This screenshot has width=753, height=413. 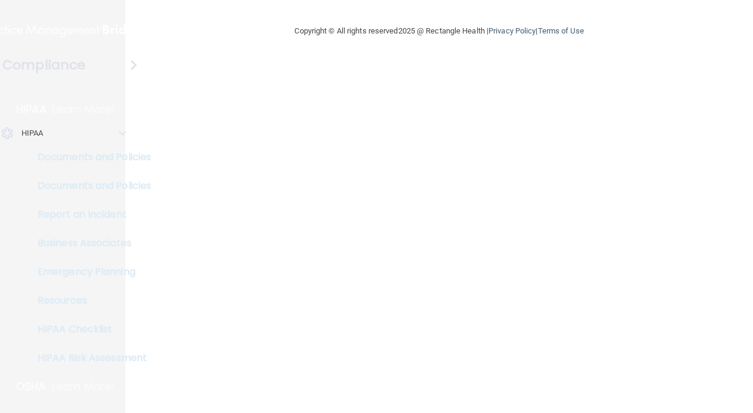 What do you see at coordinates (561, 30) in the screenshot?
I see `a: Terms of Use` at bounding box center [561, 30].